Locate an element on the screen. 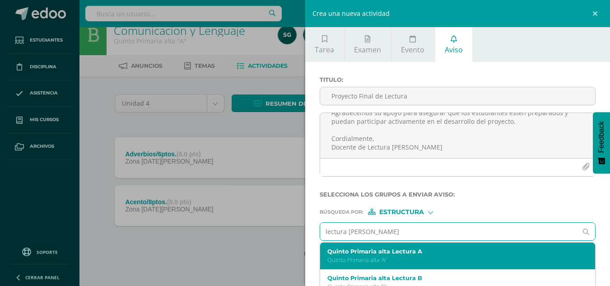  a: Examen is located at coordinates (368, 44).